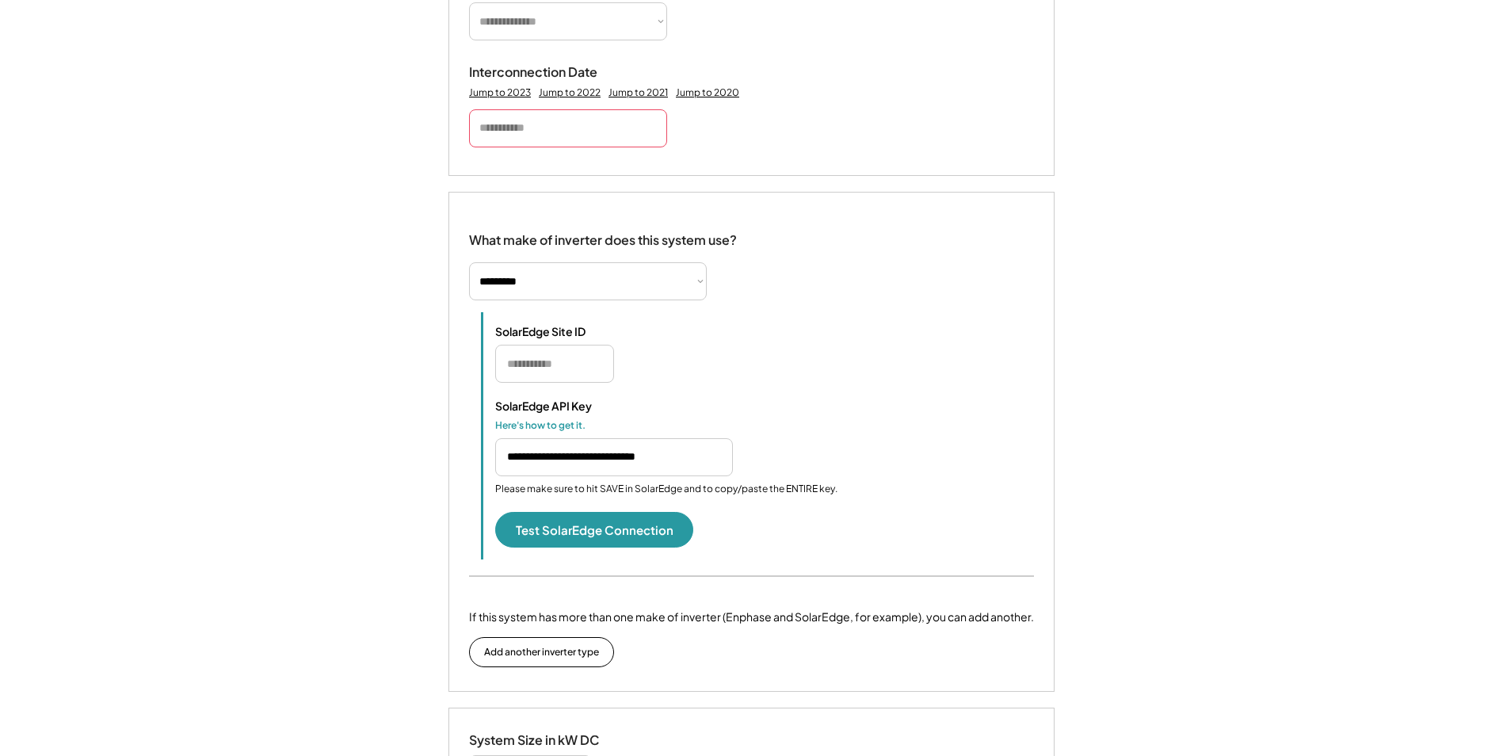 Image resolution: width=1503 pixels, height=756 pixels. I want to click on div: Here's how to get it., so click(574, 425).